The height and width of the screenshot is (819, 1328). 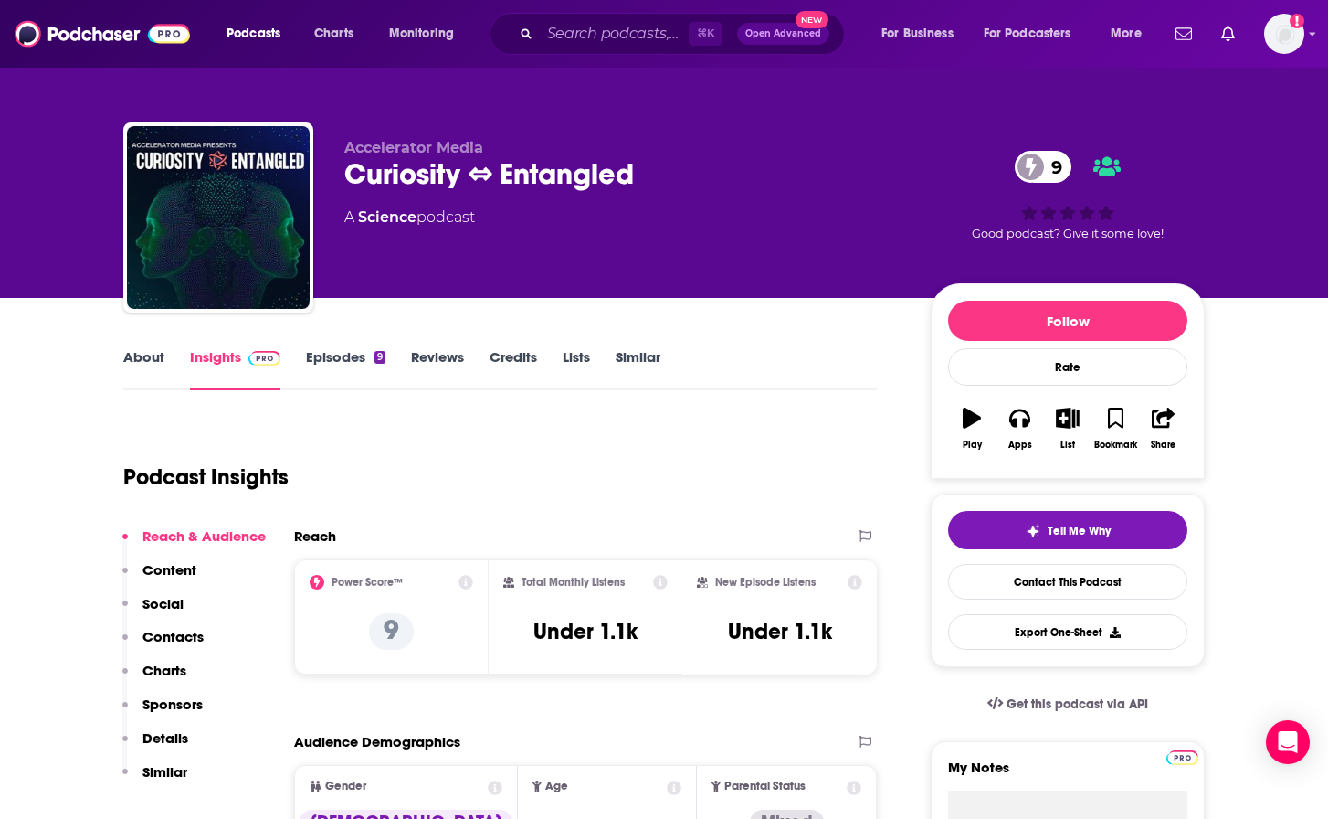 What do you see at coordinates (1068, 774) in the screenshot?
I see `label: My Notes` at bounding box center [1068, 774].